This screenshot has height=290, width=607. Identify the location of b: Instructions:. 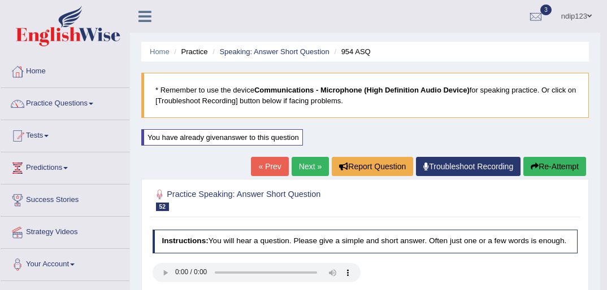
(185, 241).